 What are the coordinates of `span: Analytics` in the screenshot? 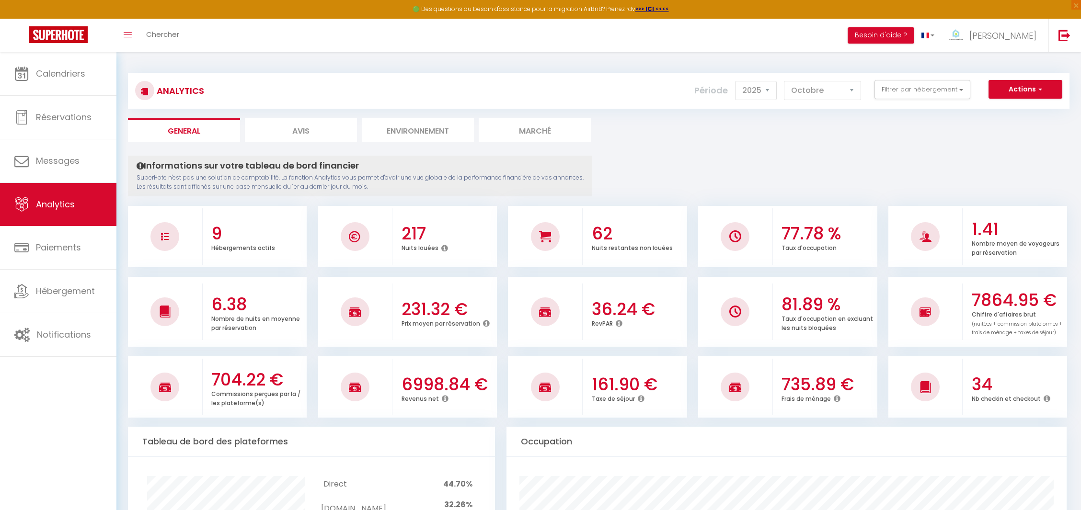 It's located at (55, 204).